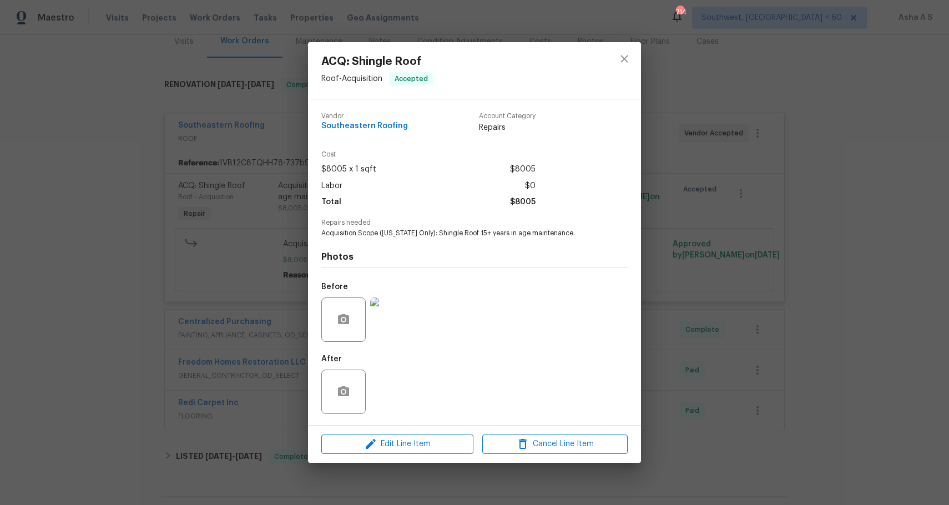 This screenshot has height=505, width=949. What do you see at coordinates (555, 444) in the screenshot?
I see `button: Cancel Line Item` at bounding box center [555, 444].